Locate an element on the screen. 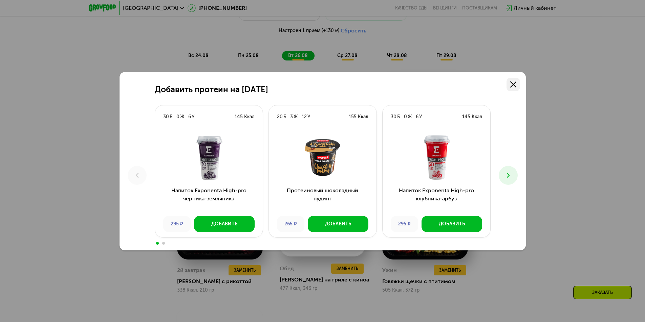 The width and height of the screenshot is (645, 322). img: Напиток Exponenta High-pro клубника-арбуз is located at coordinates (436, 158).